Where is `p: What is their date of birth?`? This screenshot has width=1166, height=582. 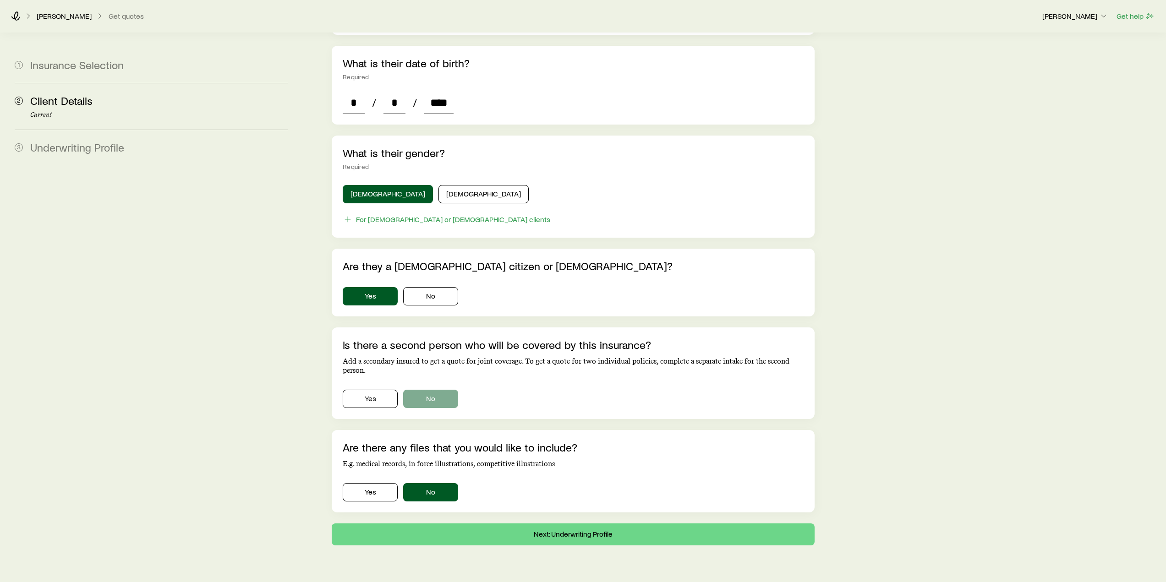 p: What is their date of birth? is located at coordinates (573, 63).